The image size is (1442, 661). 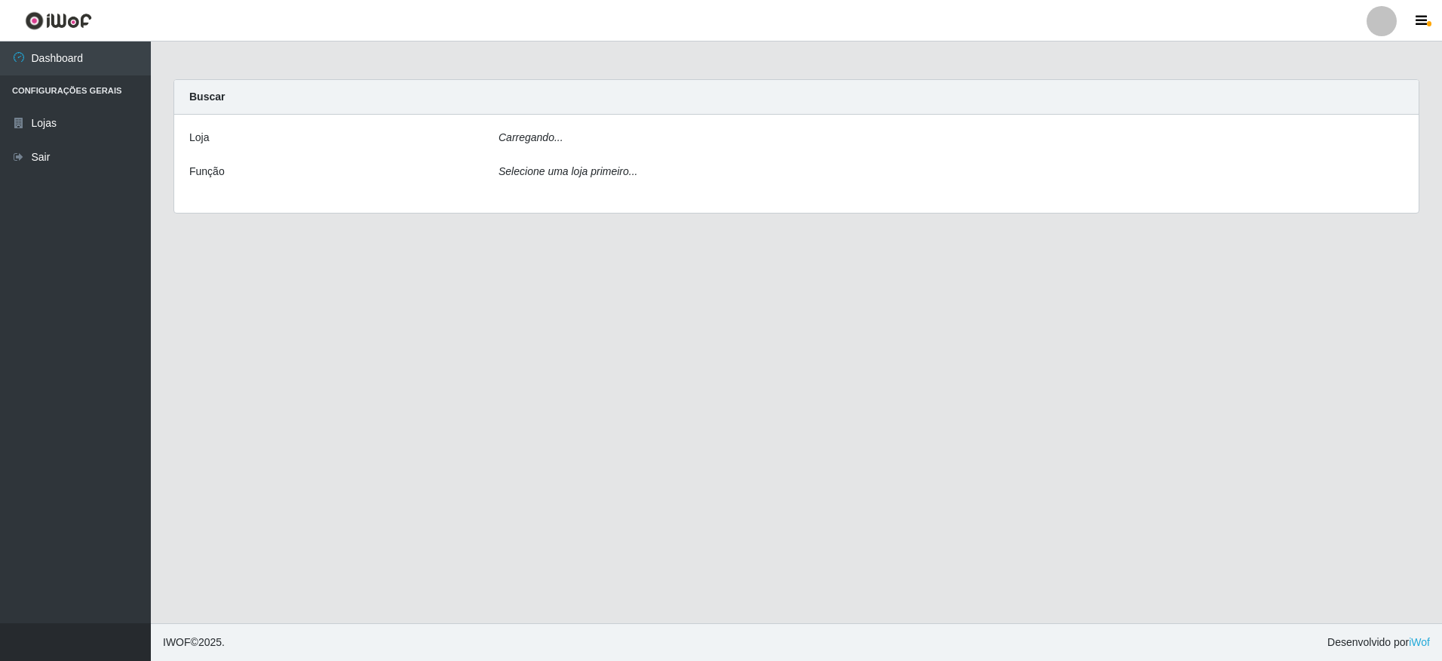 What do you see at coordinates (568, 171) in the screenshot?
I see `i: Selecione uma loja primeiro...` at bounding box center [568, 171].